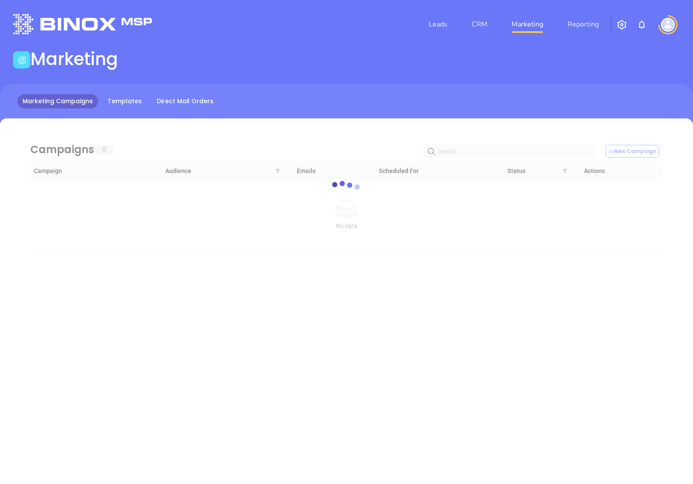  I want to click on h1: Marketing, so click(74, 59).